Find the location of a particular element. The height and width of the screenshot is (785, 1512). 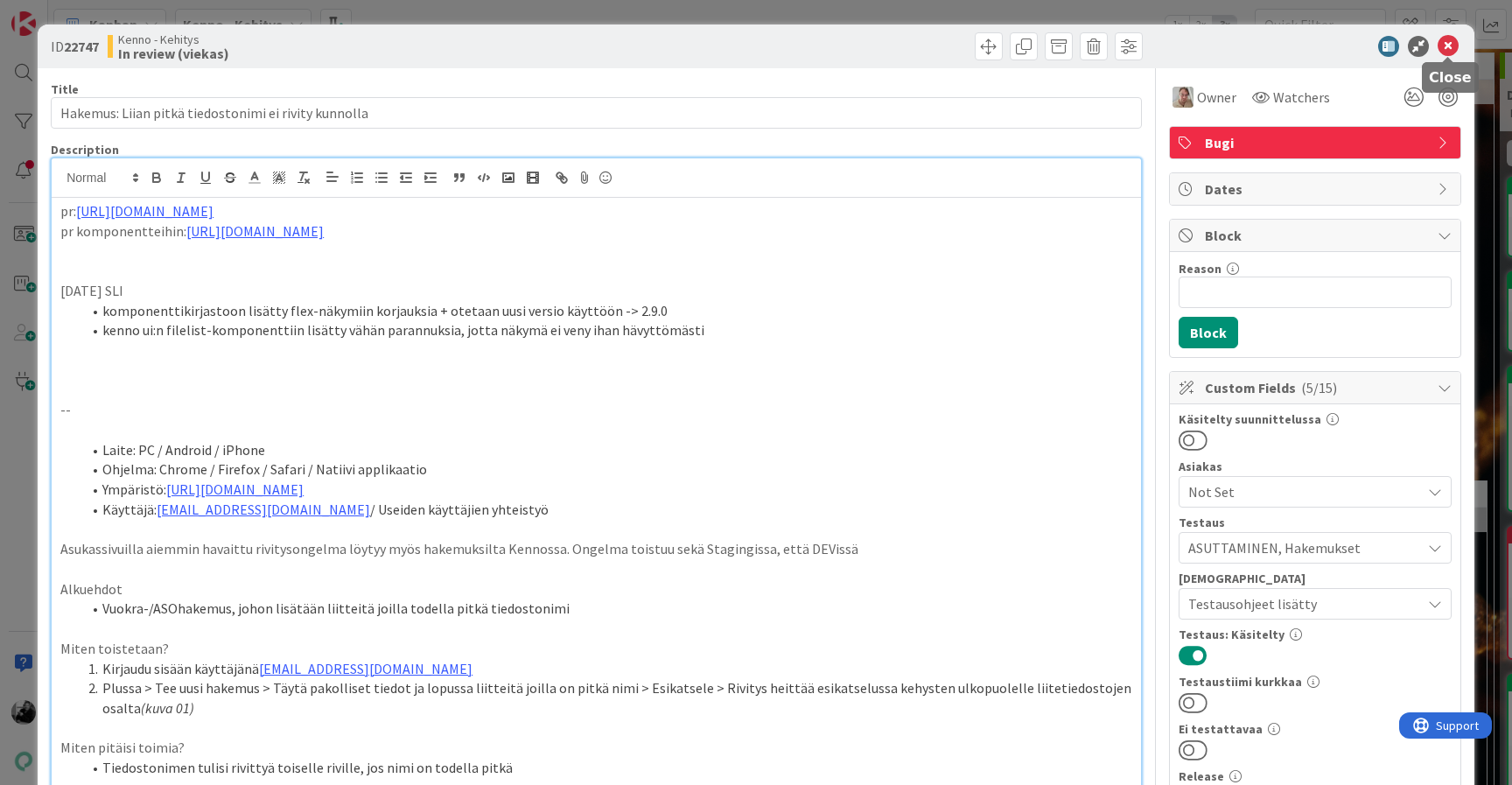

div: Asiakas is located at coordinates (1315, 467).